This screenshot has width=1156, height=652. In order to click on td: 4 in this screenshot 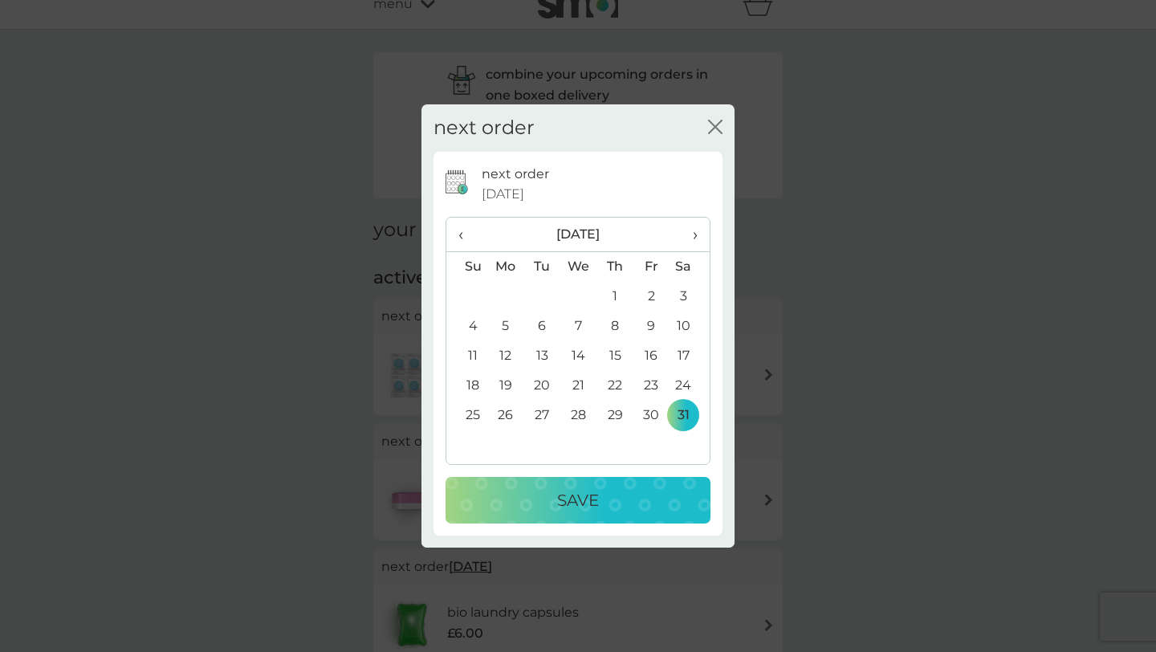, I will do `click(466, 326)`.